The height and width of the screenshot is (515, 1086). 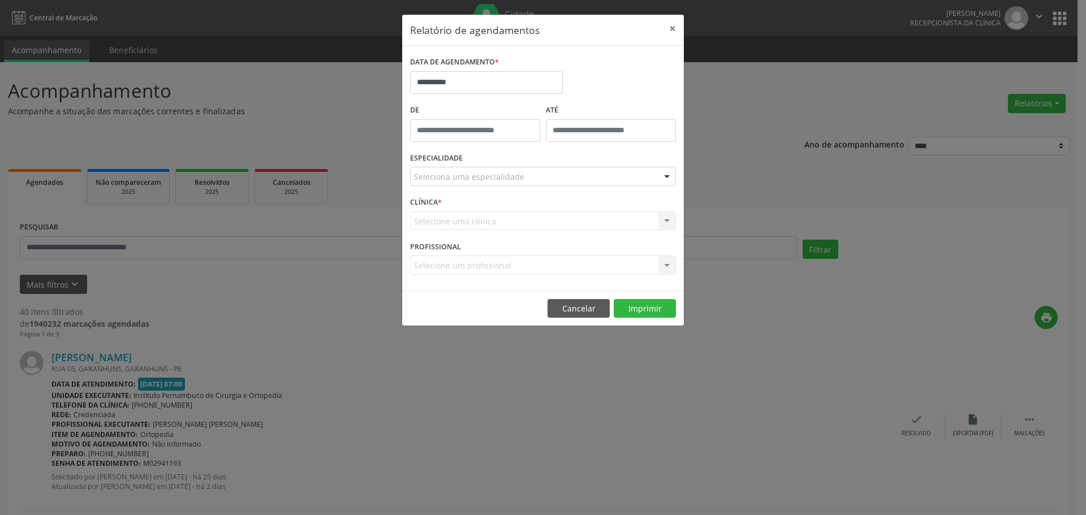 I want to click on label: De, so click(x=475, y=110).